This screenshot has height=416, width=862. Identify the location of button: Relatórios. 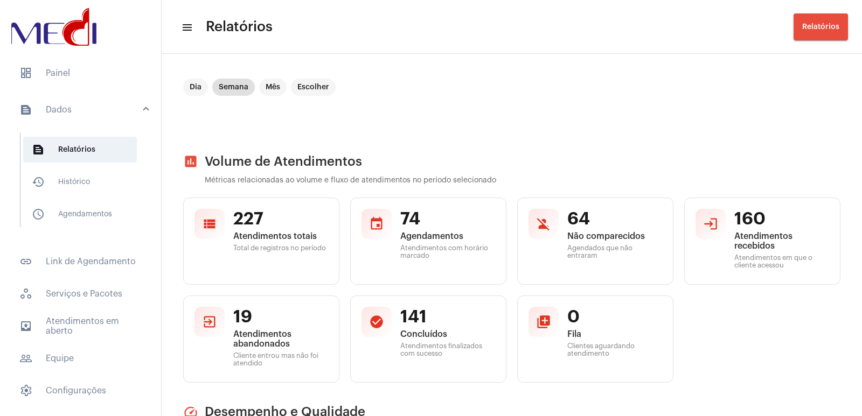
(820, 27).